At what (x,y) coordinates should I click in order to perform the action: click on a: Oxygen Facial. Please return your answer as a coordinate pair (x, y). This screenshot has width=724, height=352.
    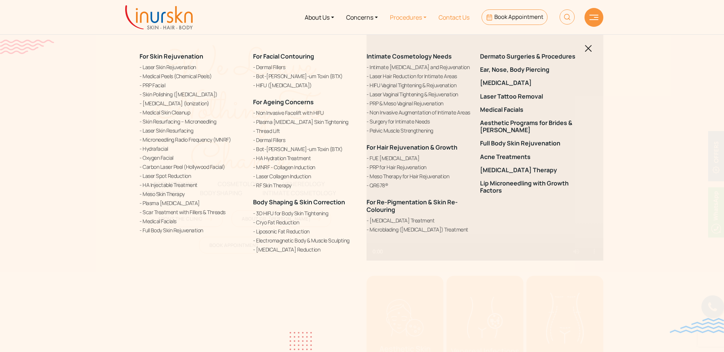
    Looking at the image, I should click on (192, 157).